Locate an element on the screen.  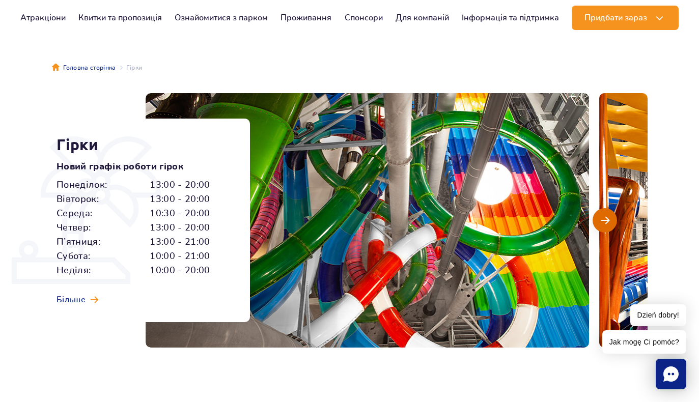
span: Jak mogę Ci pomóc? is located at coordinates (644, 342).